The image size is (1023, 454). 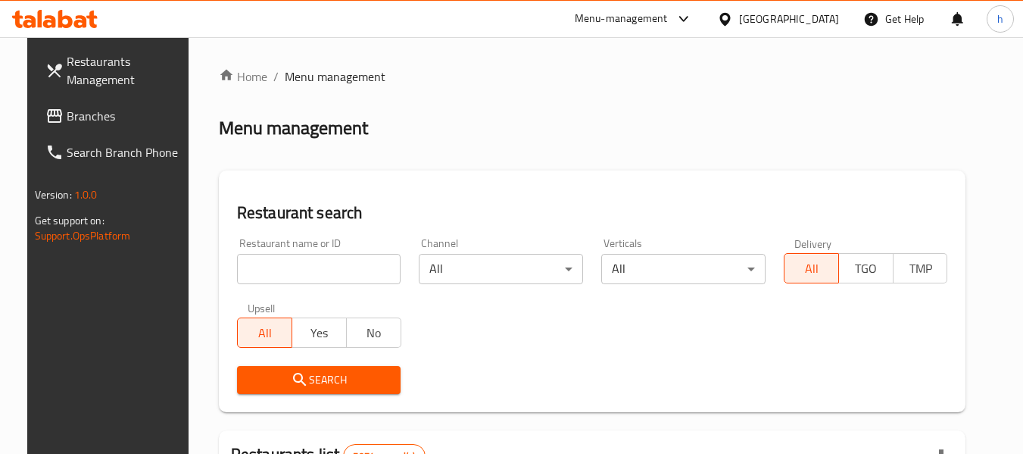 What do you see at coordinates (126, 70) in the screenshot?
I see `span: Restaurants Management` at bounding box center [126, 70].